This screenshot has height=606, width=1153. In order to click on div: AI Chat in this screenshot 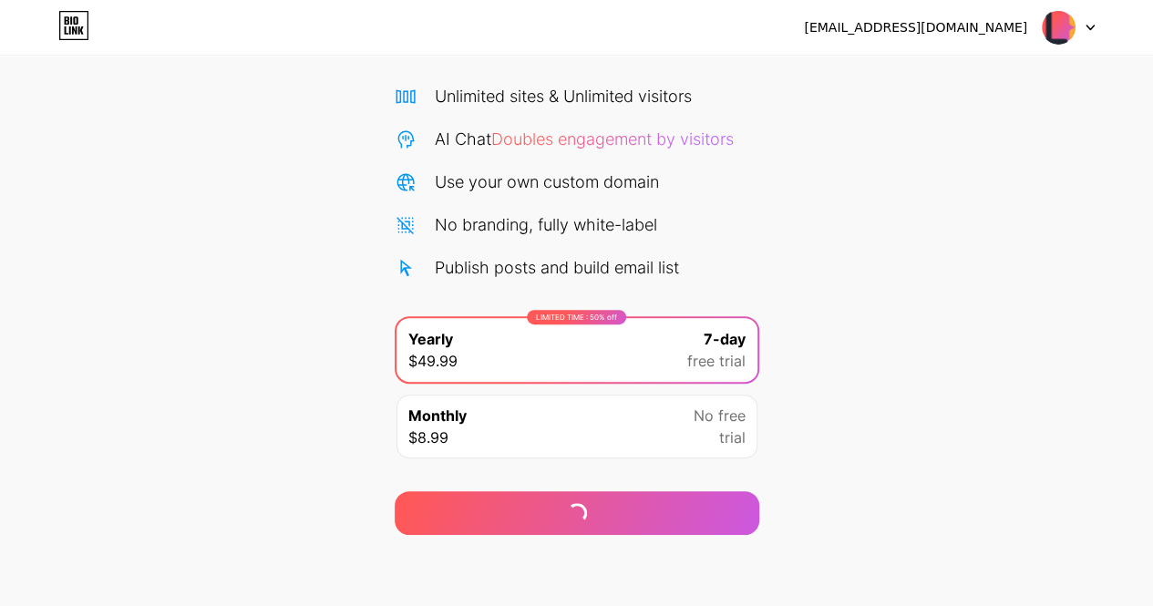, I will do `click(584, 139)`.